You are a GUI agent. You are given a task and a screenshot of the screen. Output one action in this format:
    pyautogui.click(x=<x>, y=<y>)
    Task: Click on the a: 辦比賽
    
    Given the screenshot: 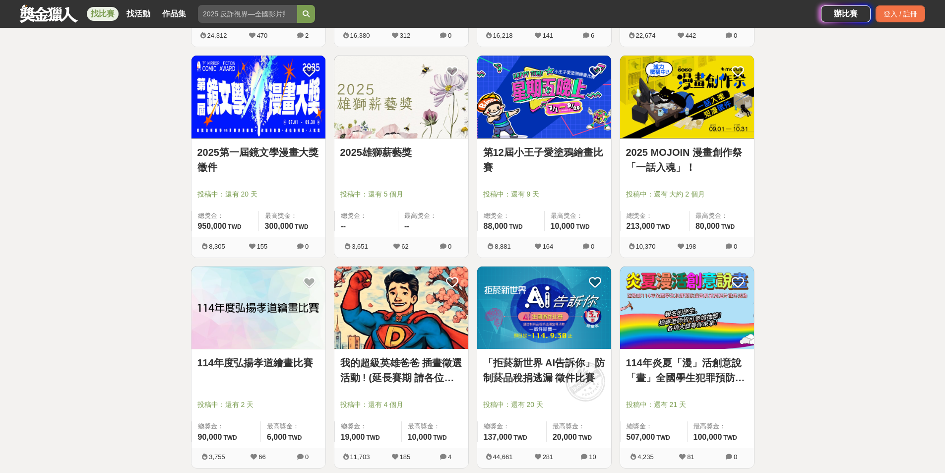 What is the action you would take?
    pyautogui.click(x=846, y=14)
    